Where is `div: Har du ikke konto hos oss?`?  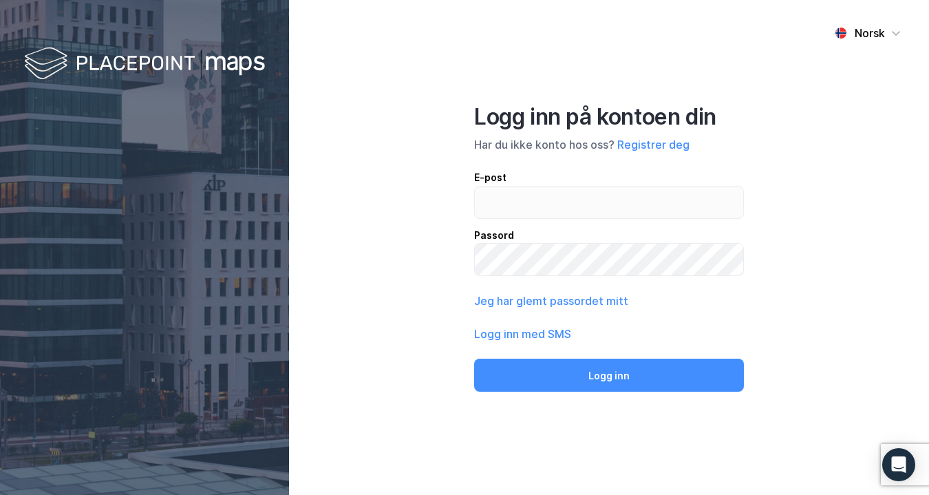 div: Har du ikke konto hos oss? is located at coordinates (609, 144).